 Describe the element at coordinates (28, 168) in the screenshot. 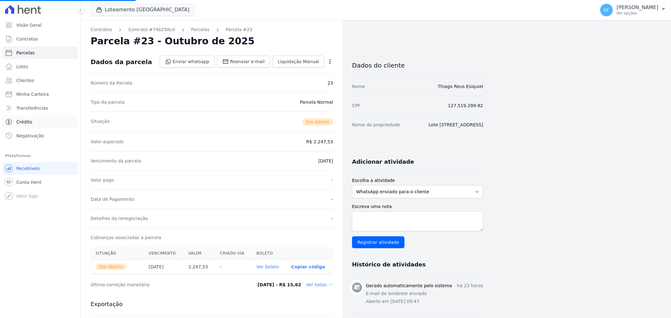

I see `span: Recebíveis` at that location.